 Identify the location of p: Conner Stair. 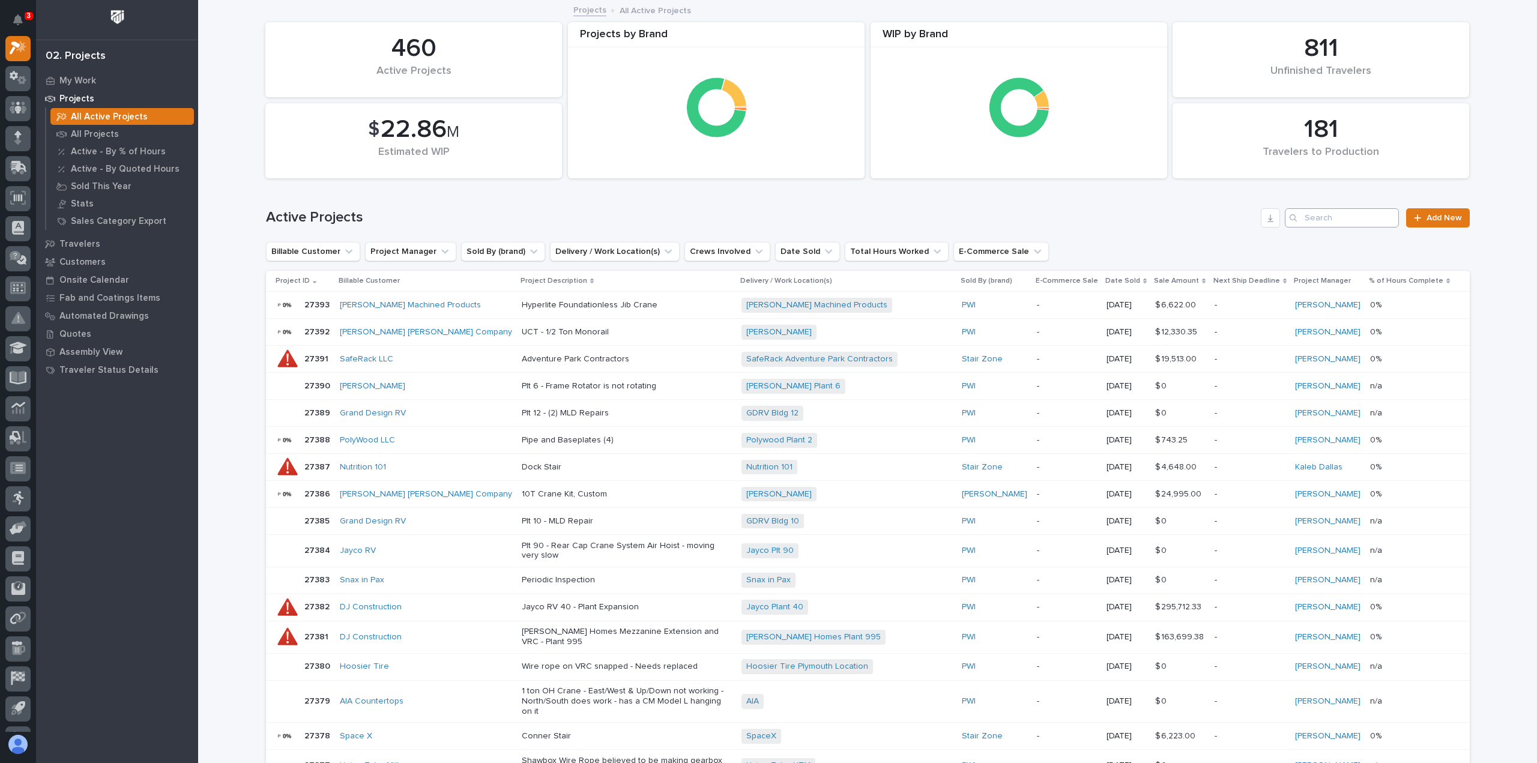
(627, 736).